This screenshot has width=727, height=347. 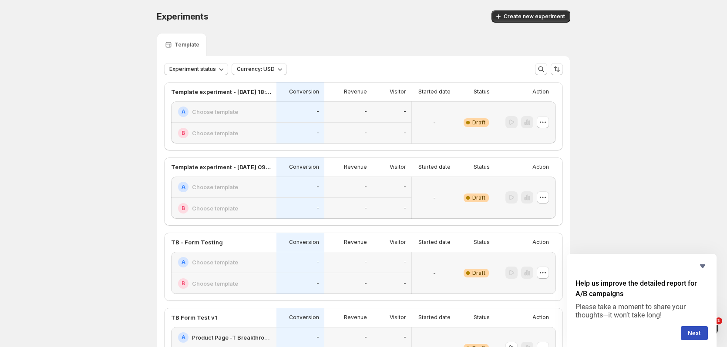 What do you see at coordinates (641, 289) in the screenshot?
I see `h2: Help us improve the detailed report for A/B campaigns` at bounding box center [641, 289].